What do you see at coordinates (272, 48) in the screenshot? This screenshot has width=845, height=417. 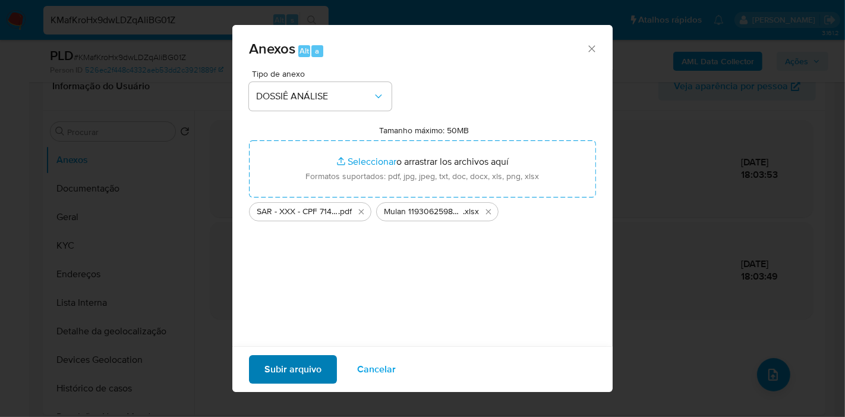 I see `span: Anexos` at bounding box center [272, 48].